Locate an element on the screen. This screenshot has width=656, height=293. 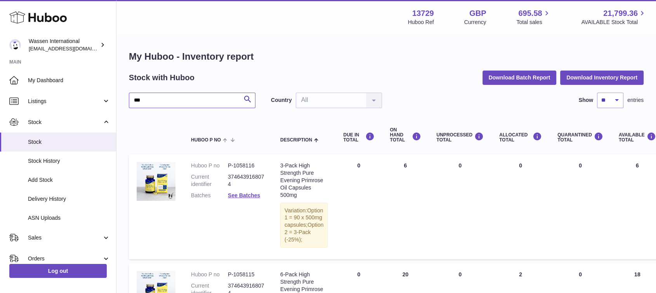
dd: P-1058115 is located at coordinates (246, 275).